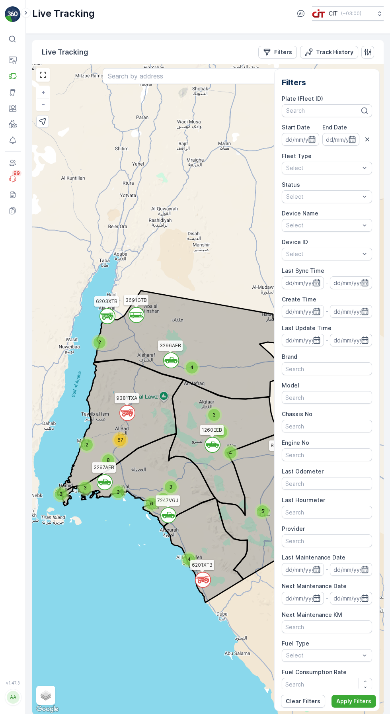 This screenshot has height=714, width=390. What do you see at coordinates (348, 14) in the screenshot?
I see `button: CIT(+03:00)` at bounding box center [348, 14].